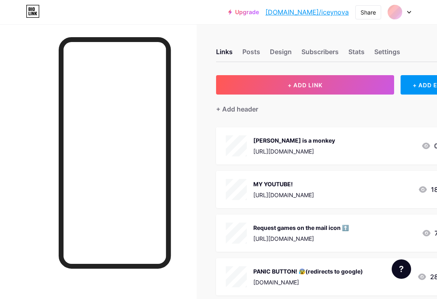  I want to click on div: + Add header, so click(237, 109).